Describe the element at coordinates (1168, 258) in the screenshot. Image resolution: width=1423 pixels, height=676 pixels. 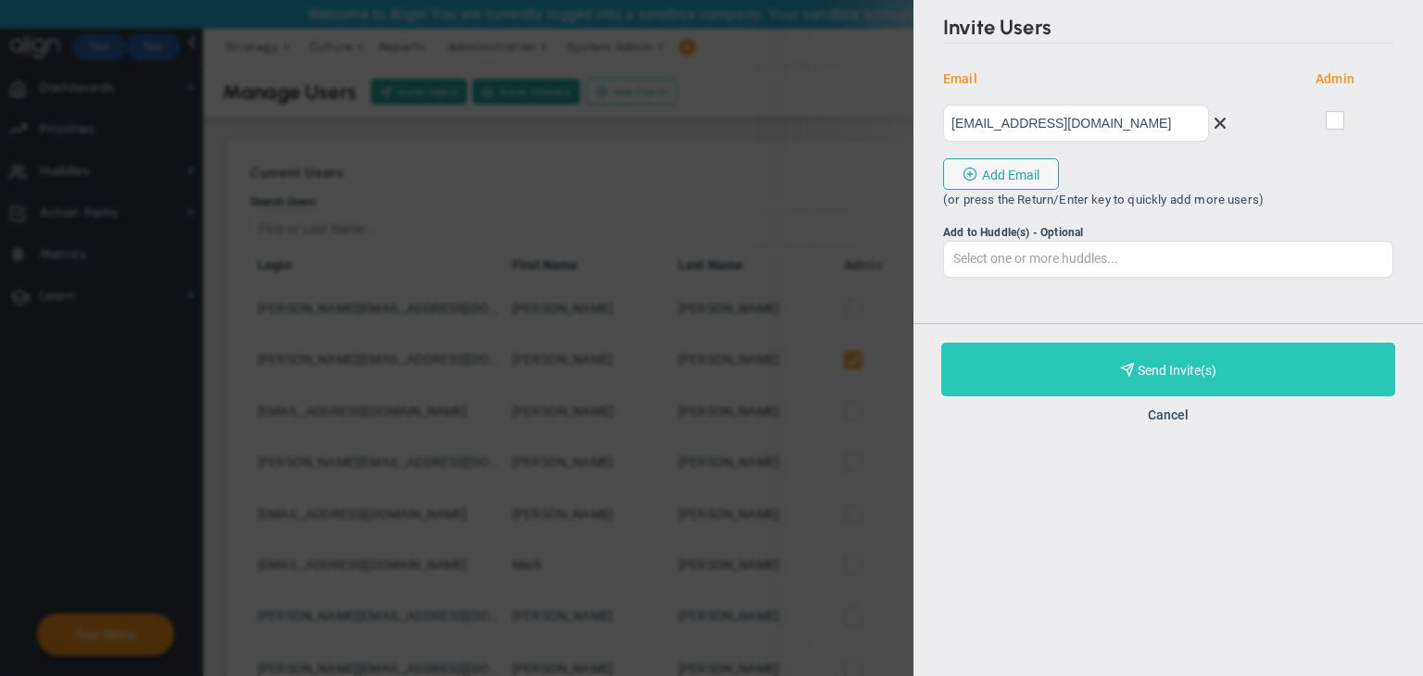
I see `input: Add to Huddle(s) - Optional` at that location.